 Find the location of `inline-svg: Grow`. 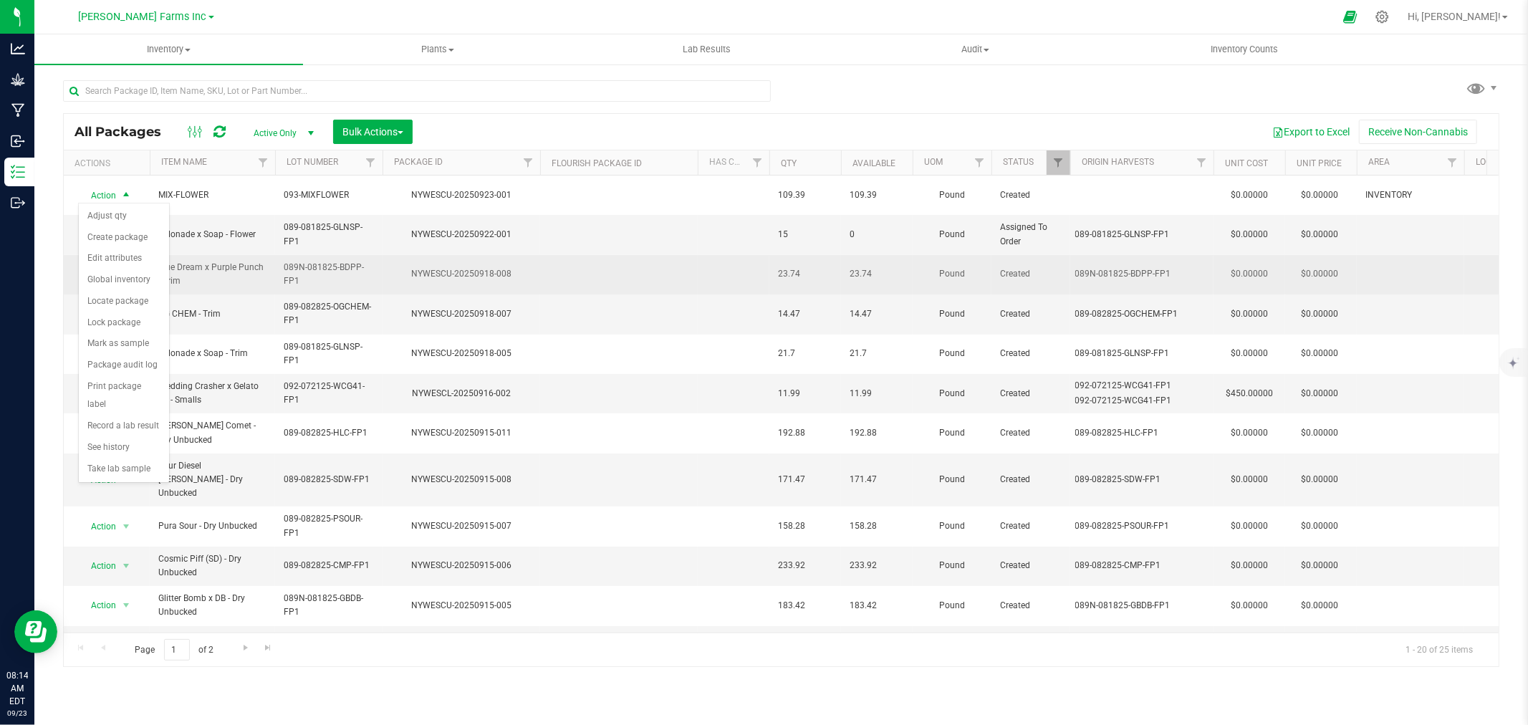

inline-svg: Grow is located at coordinates (18, 80).